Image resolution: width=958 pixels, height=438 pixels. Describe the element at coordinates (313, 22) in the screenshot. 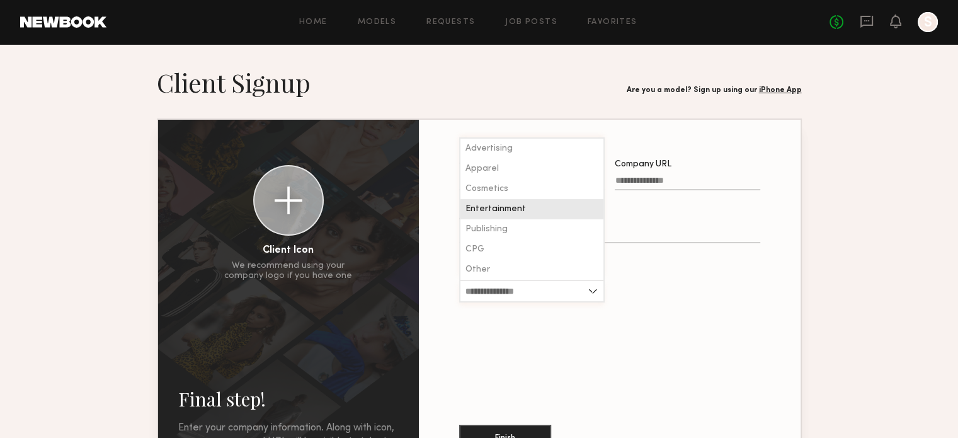

I see `a: Home` at that location.